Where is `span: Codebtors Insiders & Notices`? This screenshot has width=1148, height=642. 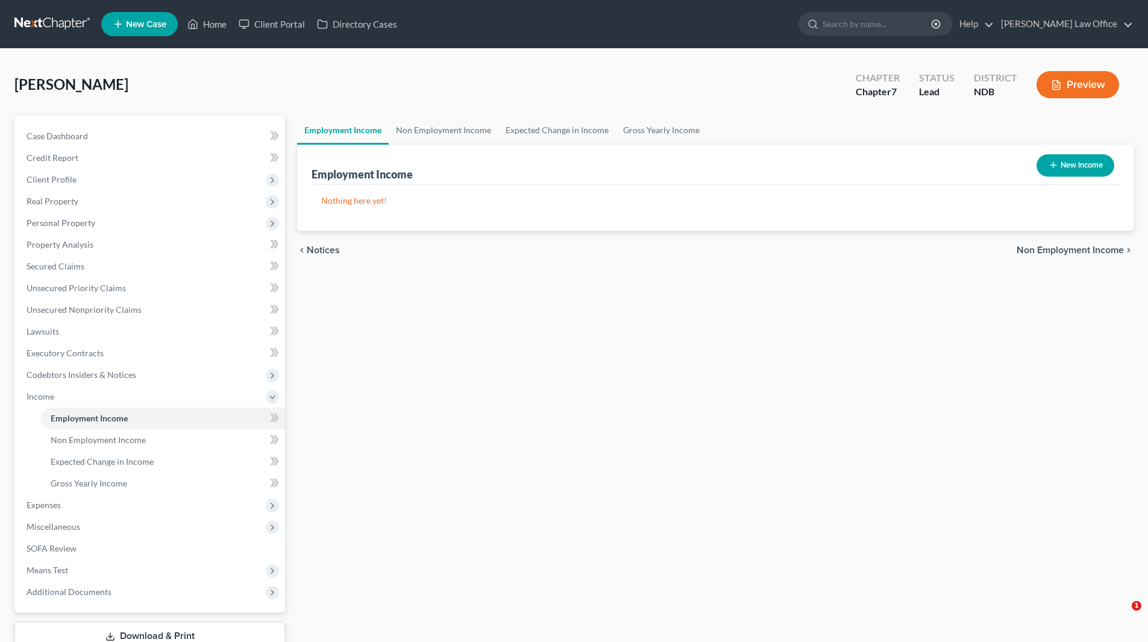
span: Codebtors Insiders & Notices is located at coordinates (81, 374).